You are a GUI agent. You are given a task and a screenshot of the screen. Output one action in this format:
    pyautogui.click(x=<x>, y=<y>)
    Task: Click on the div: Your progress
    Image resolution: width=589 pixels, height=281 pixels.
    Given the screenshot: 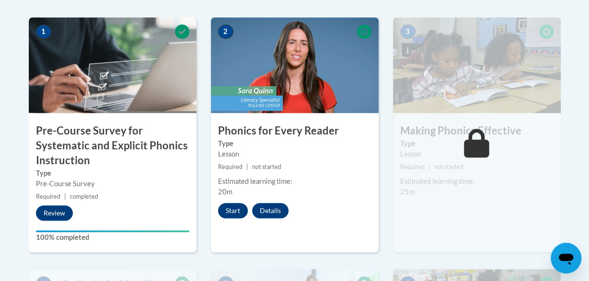 What is the action you would take?
    pyautogui.click(x=113, y=232)
    